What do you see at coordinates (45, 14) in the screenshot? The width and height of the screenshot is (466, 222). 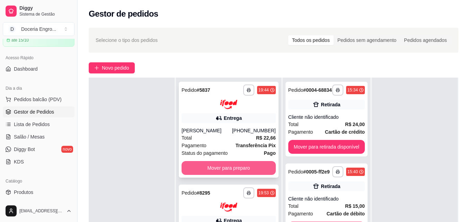 I see `span: Sistema de Gestão` at bounding box center [45, 14].